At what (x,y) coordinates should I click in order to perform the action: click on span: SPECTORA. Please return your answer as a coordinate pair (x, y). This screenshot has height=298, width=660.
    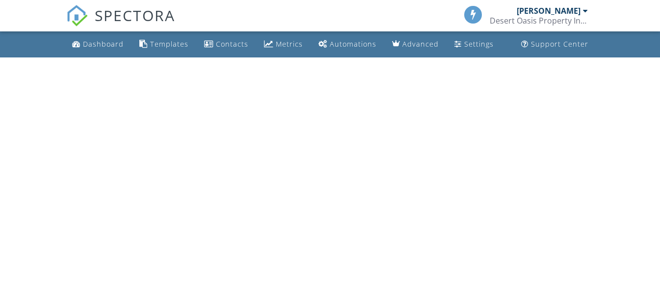
    Looking at the image, I should click on (135, 15).